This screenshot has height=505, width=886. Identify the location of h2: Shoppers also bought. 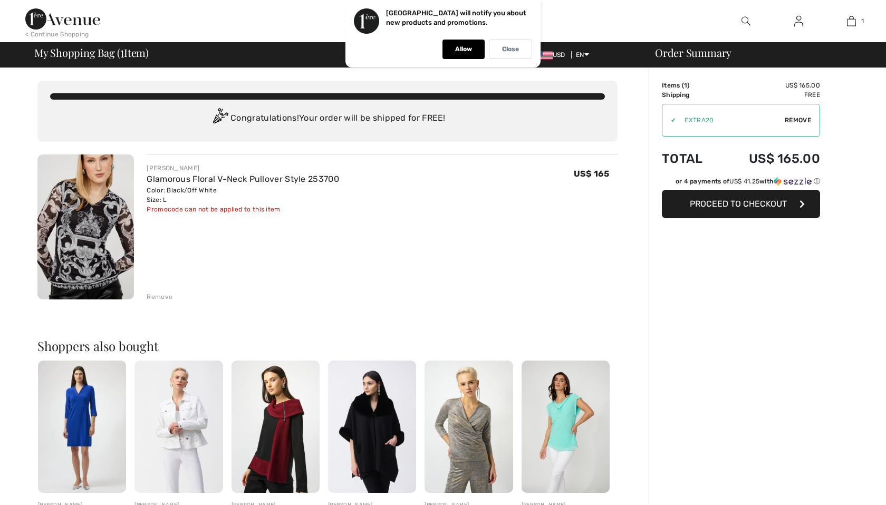
(327, 346).